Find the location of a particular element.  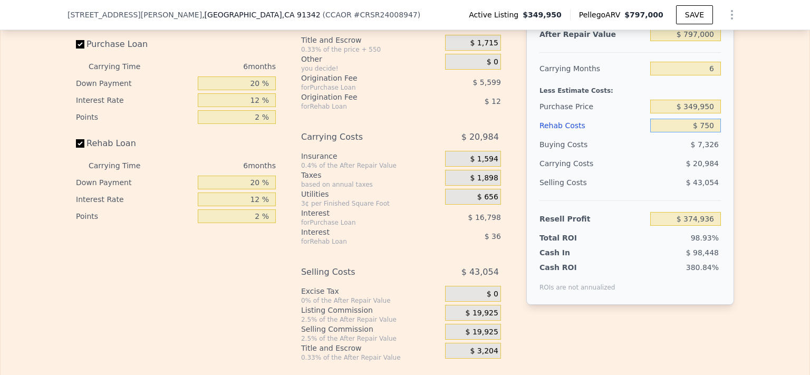

button: Show Options is located at coordinates (732, 15).